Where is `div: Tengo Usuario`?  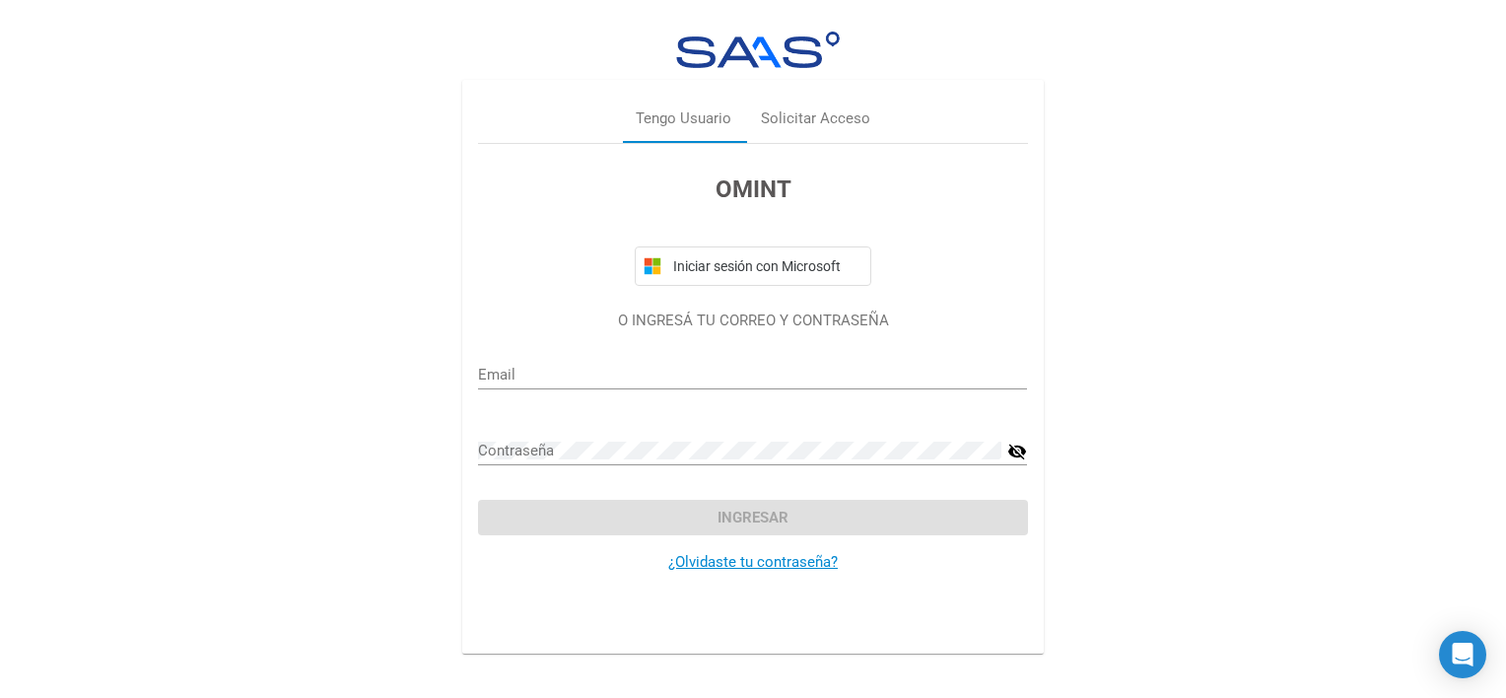 div: Tengo Usuario is located at coordinates (683, 119).